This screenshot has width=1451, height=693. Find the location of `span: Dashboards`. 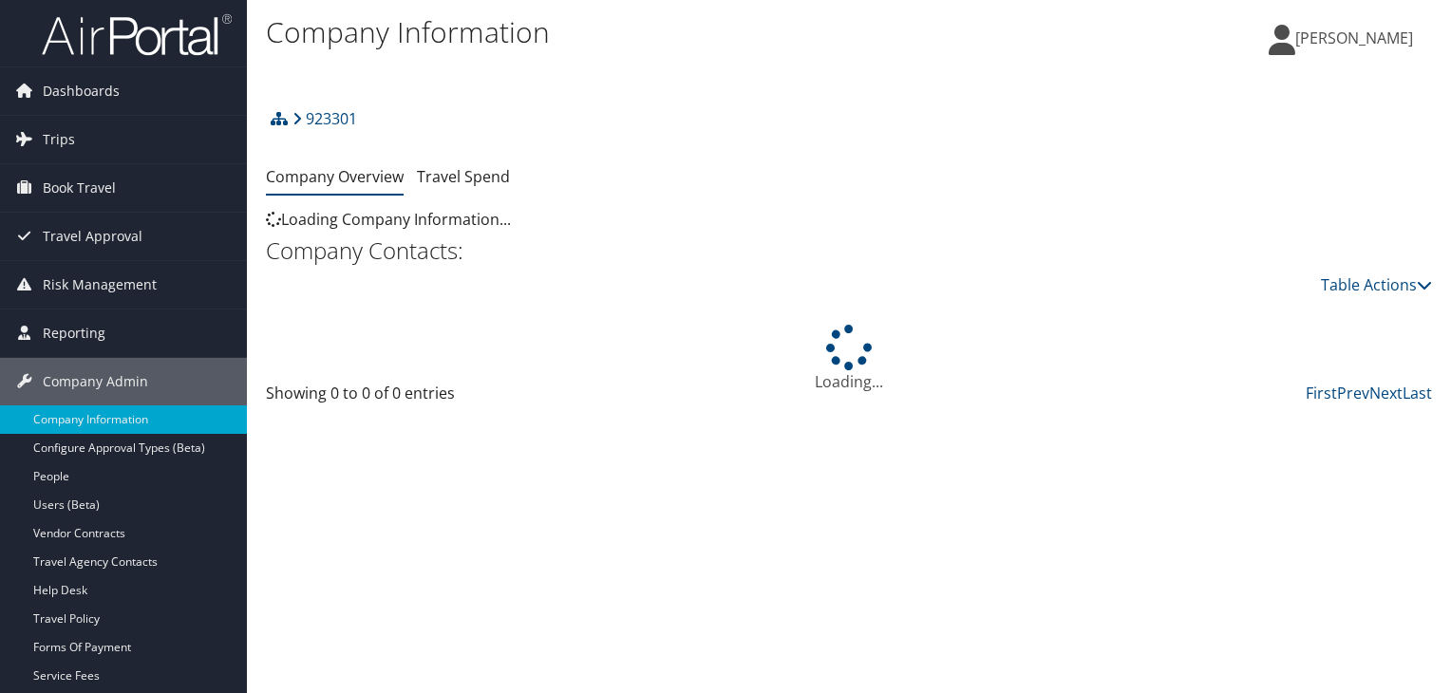

span: Dashboards is located at coordinates (81, 91).